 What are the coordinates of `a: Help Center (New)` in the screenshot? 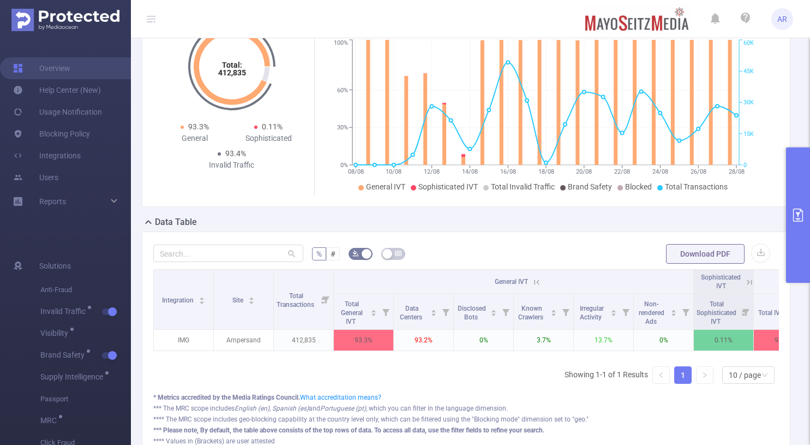 It's located at (57, 90).